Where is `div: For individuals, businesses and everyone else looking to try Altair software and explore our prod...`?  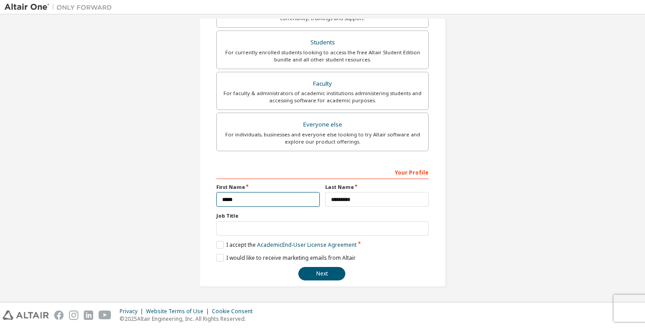 div: For individuals, businesses and everyone else looking to try Altair software and explore our prod... is located at coordinates (323, 138).